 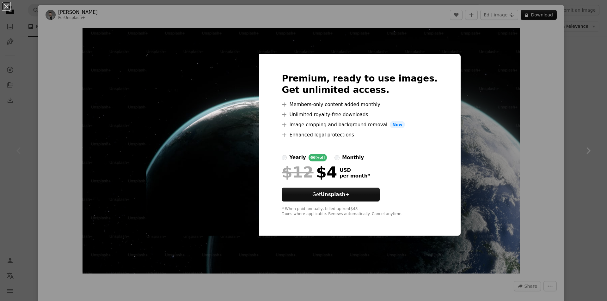 What do you see at coordinates (331, 195) in the screenshot?
I see `button: GetUnsplash+` at bounding box center [331, 195].